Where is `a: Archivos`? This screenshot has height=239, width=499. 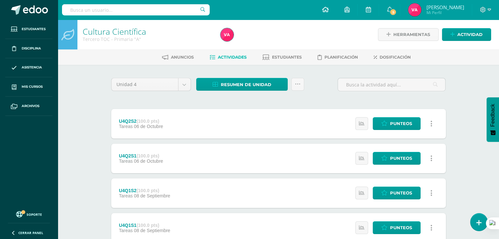 a: Archivos is located at coordinates (29, 106).